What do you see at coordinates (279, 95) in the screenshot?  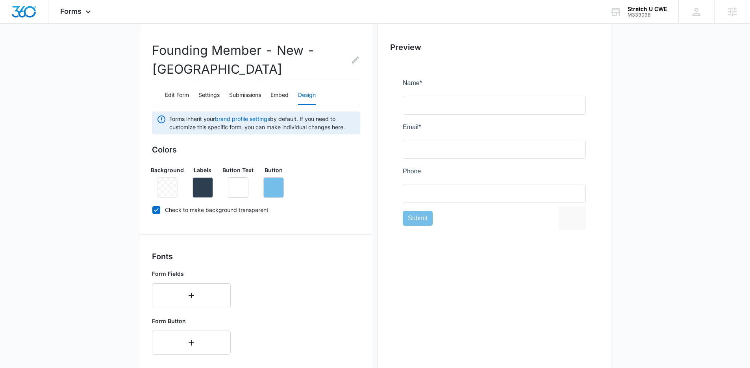 I see `button: Embed` at bounding box center [279, 95].